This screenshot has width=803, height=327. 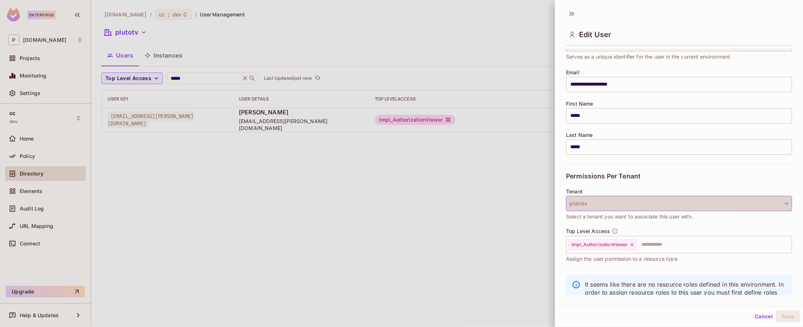 I want to click on span: Last Name, so click(x=579, y=135).